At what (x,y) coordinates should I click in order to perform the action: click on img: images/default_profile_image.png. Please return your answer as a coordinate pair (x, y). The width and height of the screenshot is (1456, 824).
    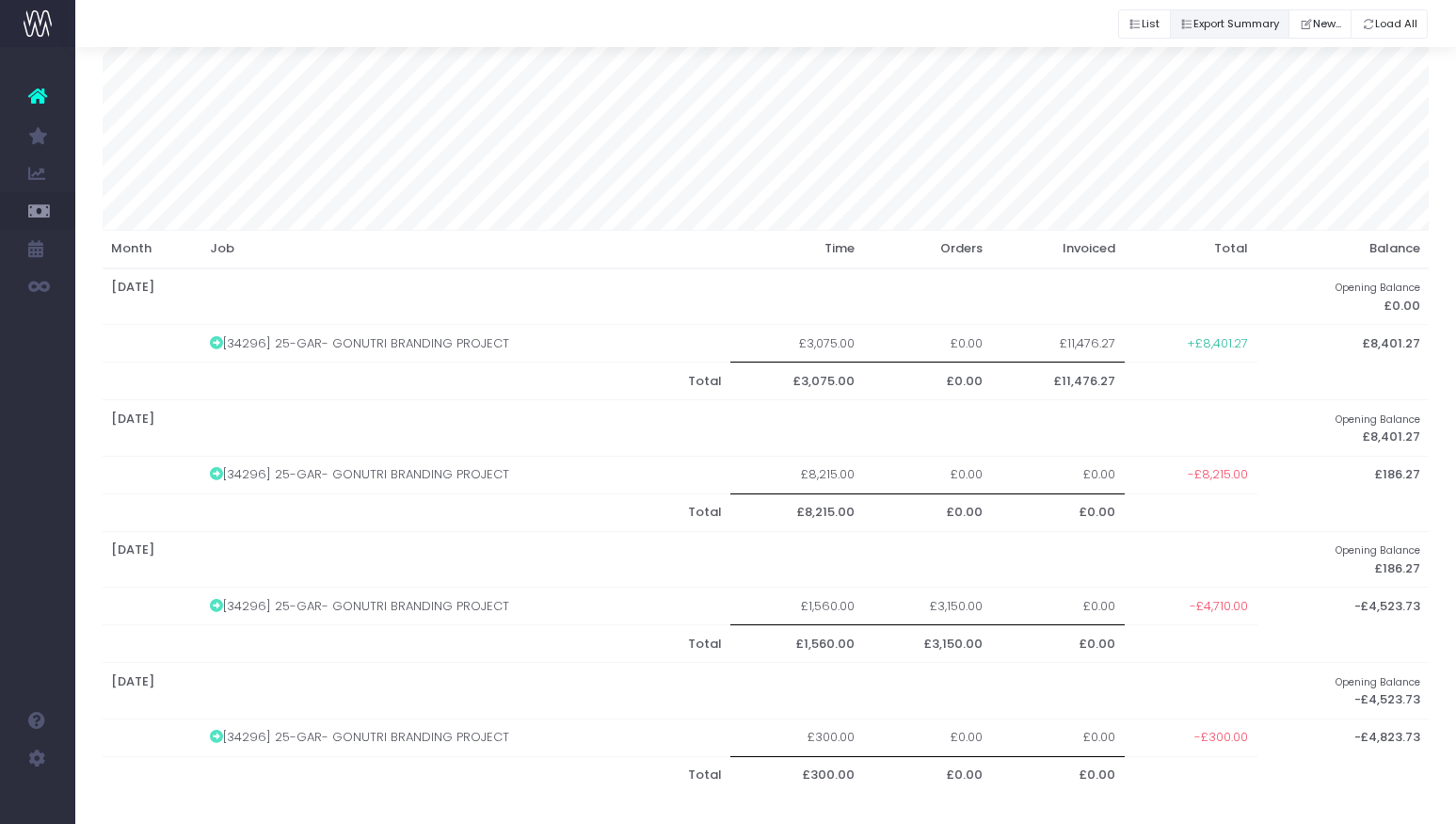
    Looking at the image, I should click on (37, 800).